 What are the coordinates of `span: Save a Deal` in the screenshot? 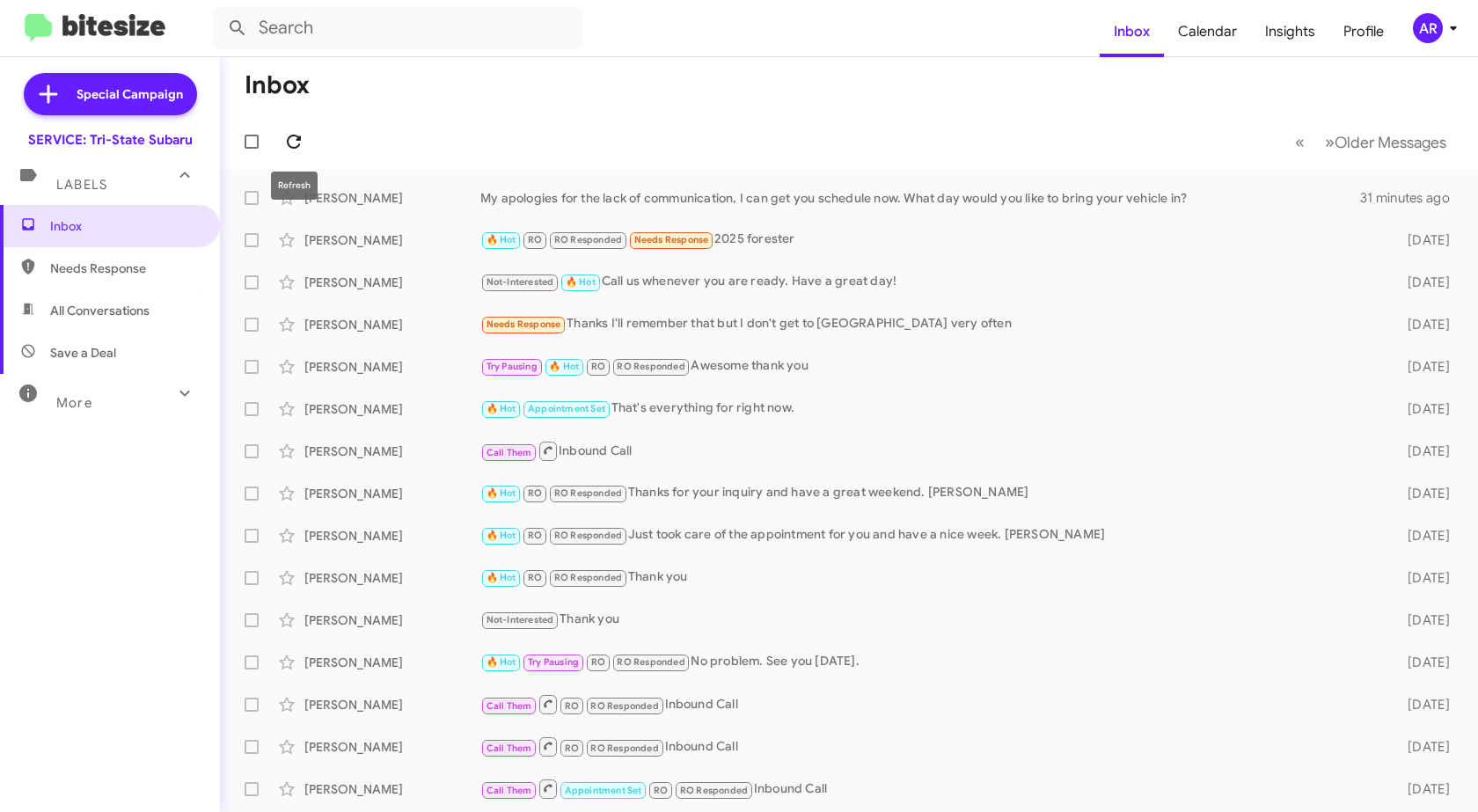 It's located at (83, 353).